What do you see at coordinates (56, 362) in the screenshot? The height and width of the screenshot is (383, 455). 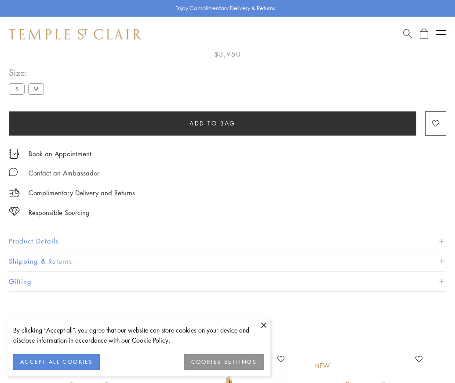 I see `button: ACCEPT ALL COOKIES` at bounding box center [56, 362].